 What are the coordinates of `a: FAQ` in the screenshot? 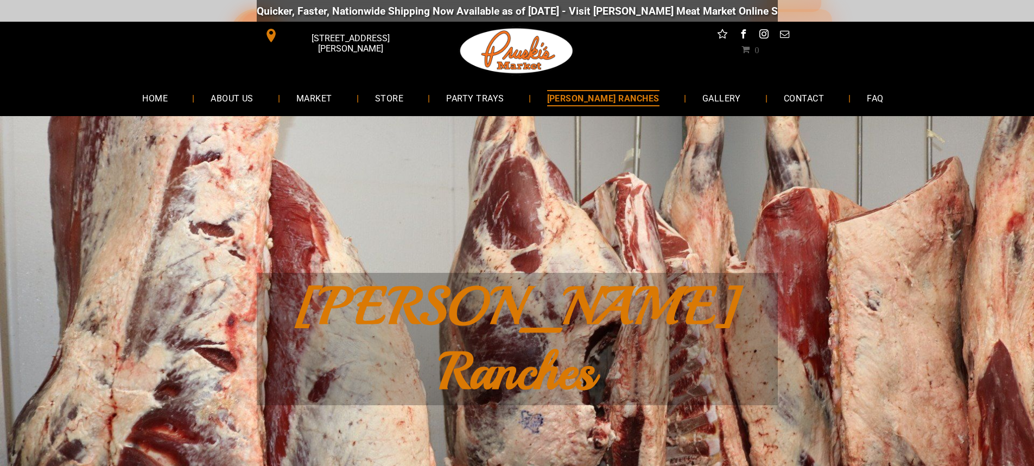 It's located at (875, 98).